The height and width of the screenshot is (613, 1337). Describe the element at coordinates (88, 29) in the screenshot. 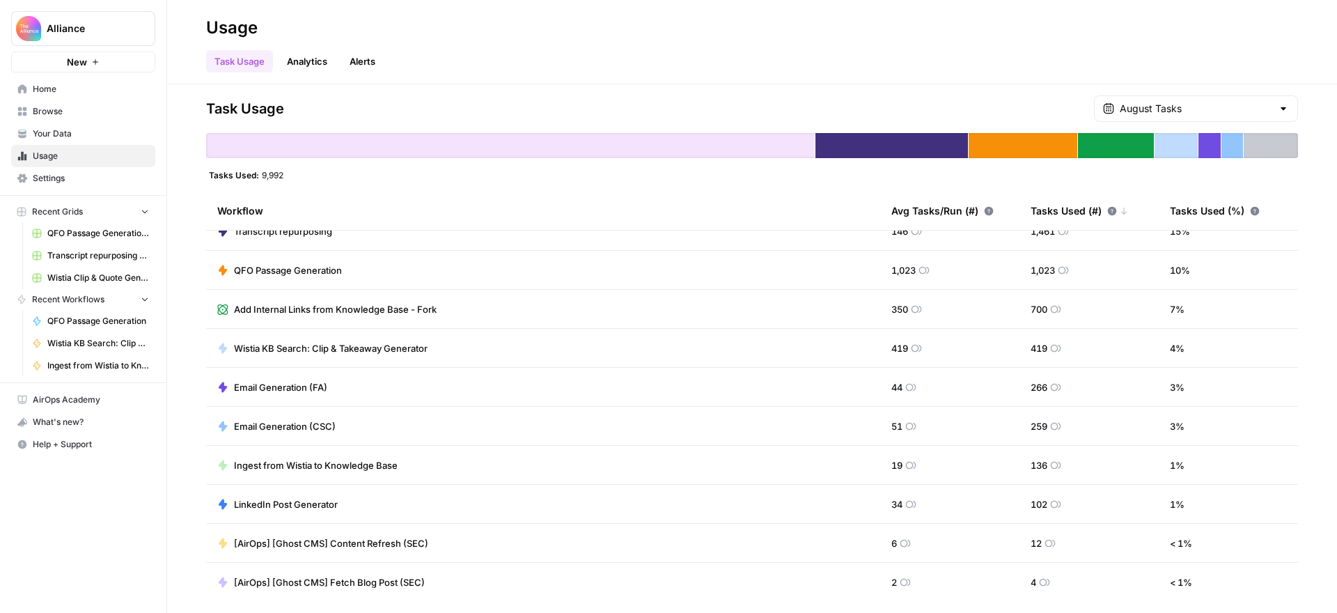

I see `span: Alliance` at that location.